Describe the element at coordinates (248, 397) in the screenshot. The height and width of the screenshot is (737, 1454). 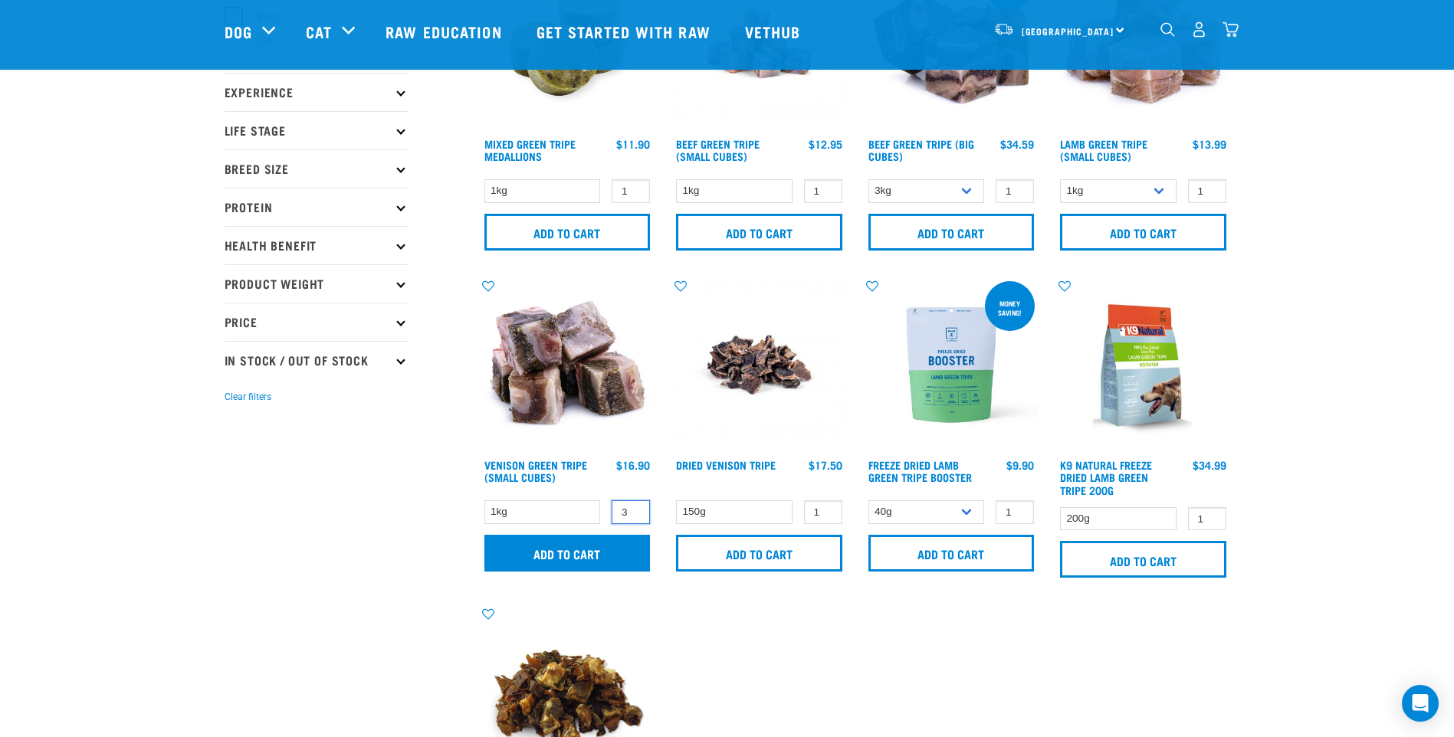
I see `button: Clear filters` at that location.